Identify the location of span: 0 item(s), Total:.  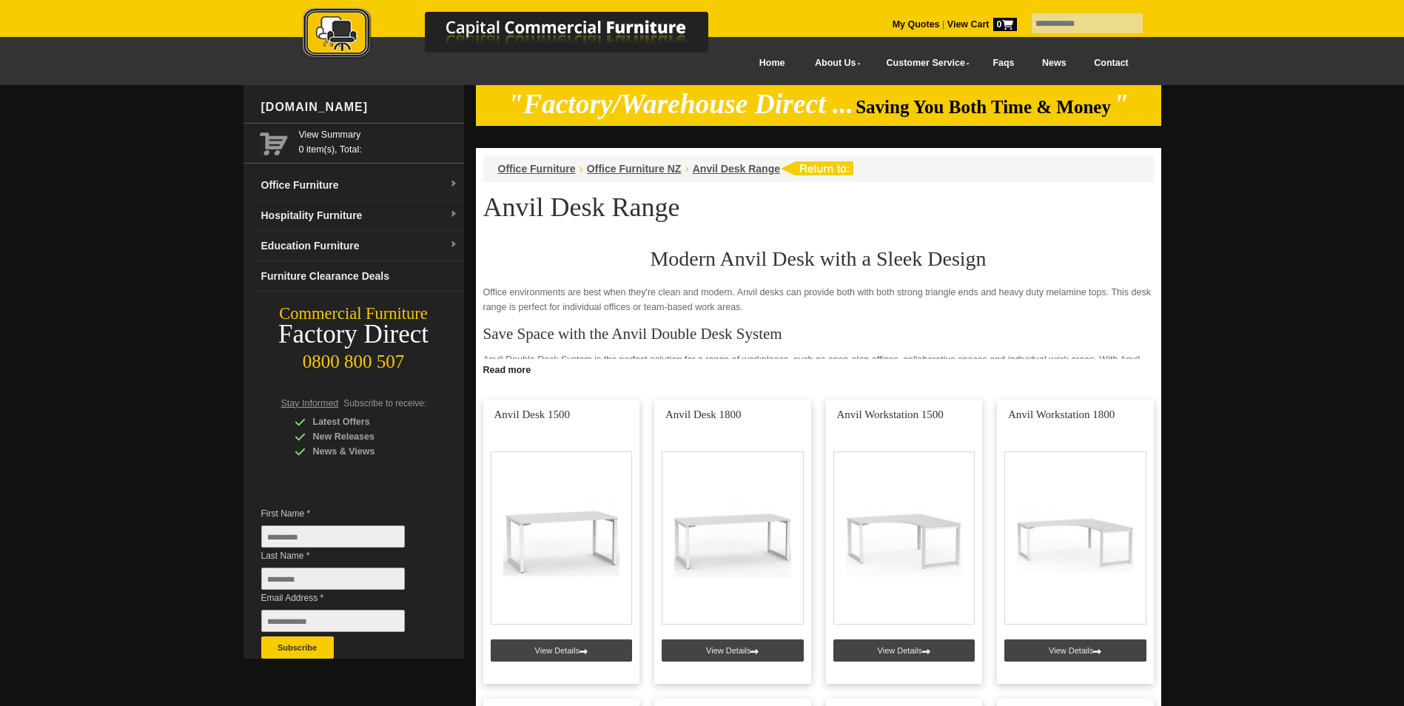
(378, 141).